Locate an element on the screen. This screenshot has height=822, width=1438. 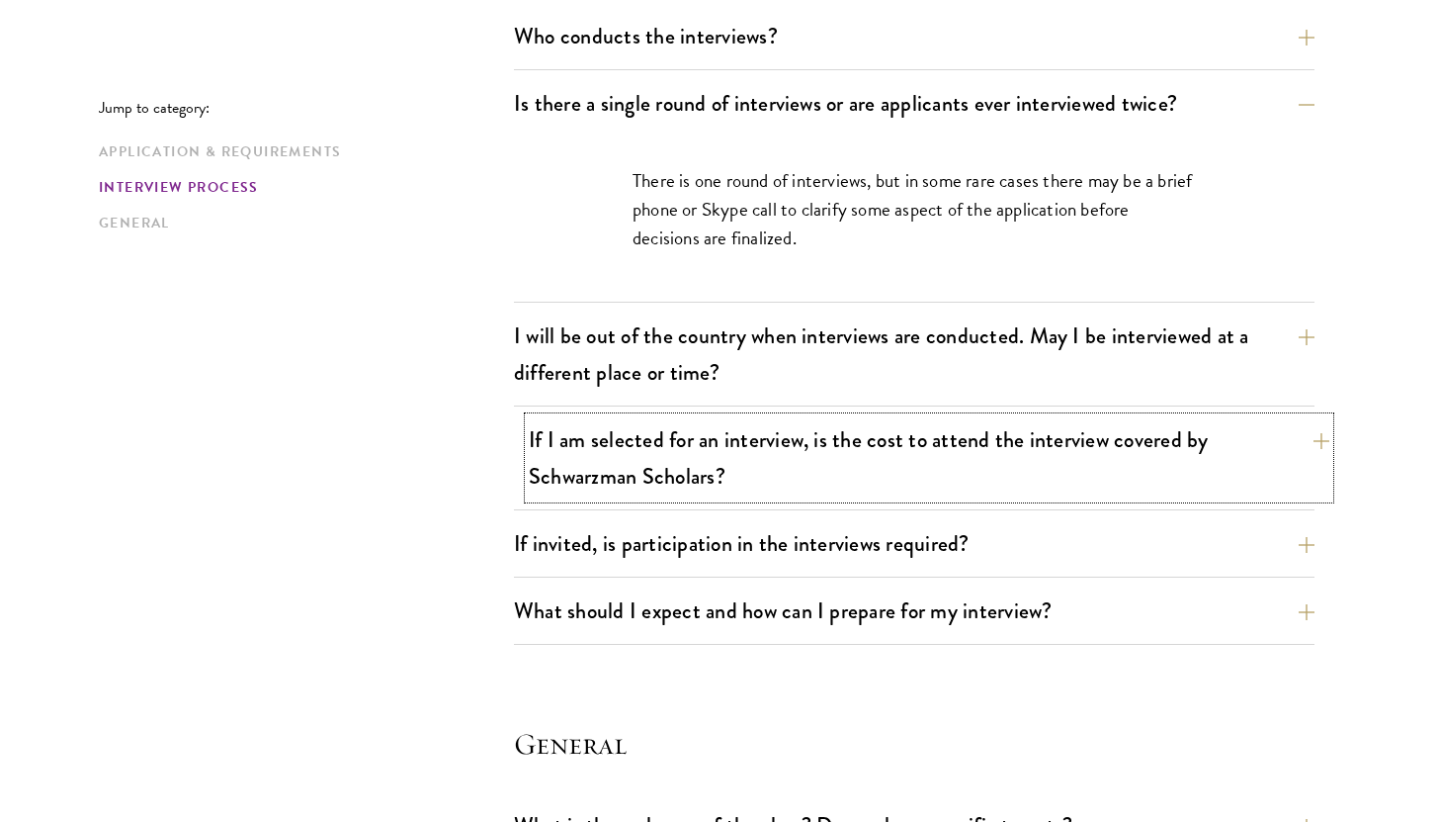
button: I will be out of the country when interviews are conducted. May I be interviewed at a different p... is located at coordinates (915, 354).